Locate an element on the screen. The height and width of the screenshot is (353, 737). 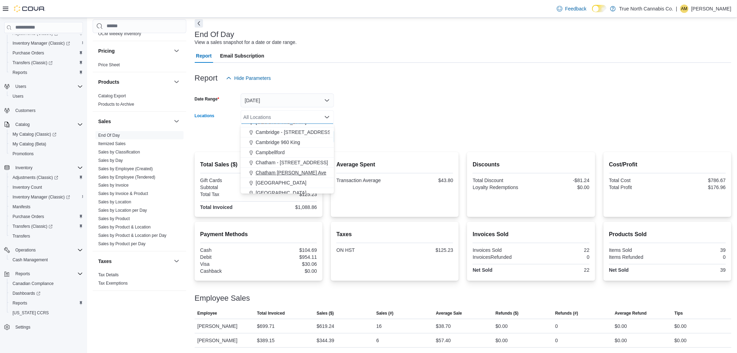
div: Transaction Average is located at coordinates (365, 180).